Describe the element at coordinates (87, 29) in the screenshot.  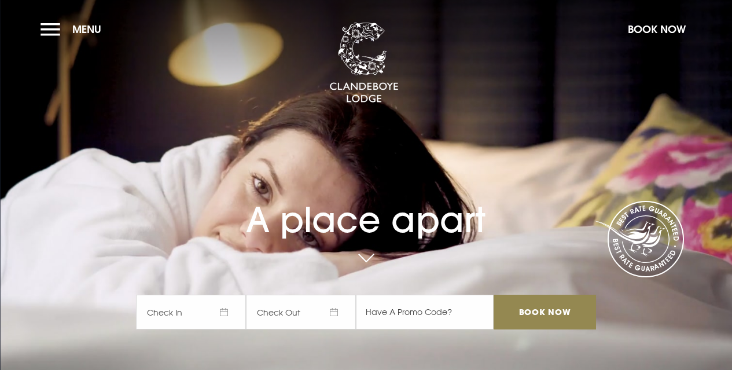
I see `span: Menu` at that location.